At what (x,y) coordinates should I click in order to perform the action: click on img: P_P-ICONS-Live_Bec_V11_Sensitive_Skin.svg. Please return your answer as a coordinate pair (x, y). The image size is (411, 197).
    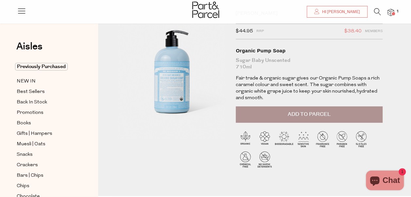
    Looking at the image, I should click on (303, 139).